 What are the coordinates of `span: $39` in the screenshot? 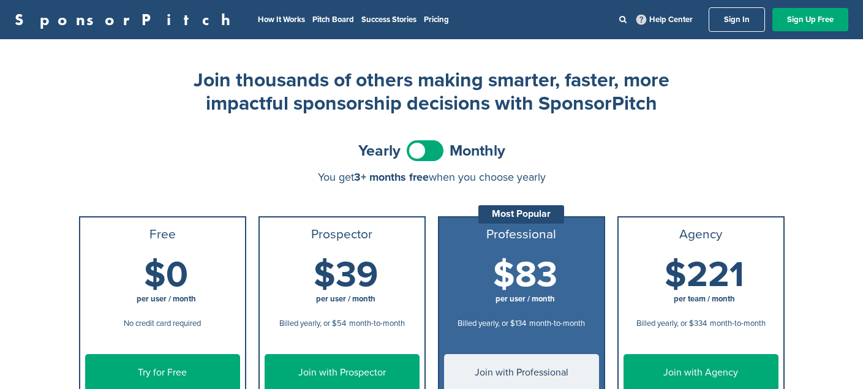 It's located at (346, 275).